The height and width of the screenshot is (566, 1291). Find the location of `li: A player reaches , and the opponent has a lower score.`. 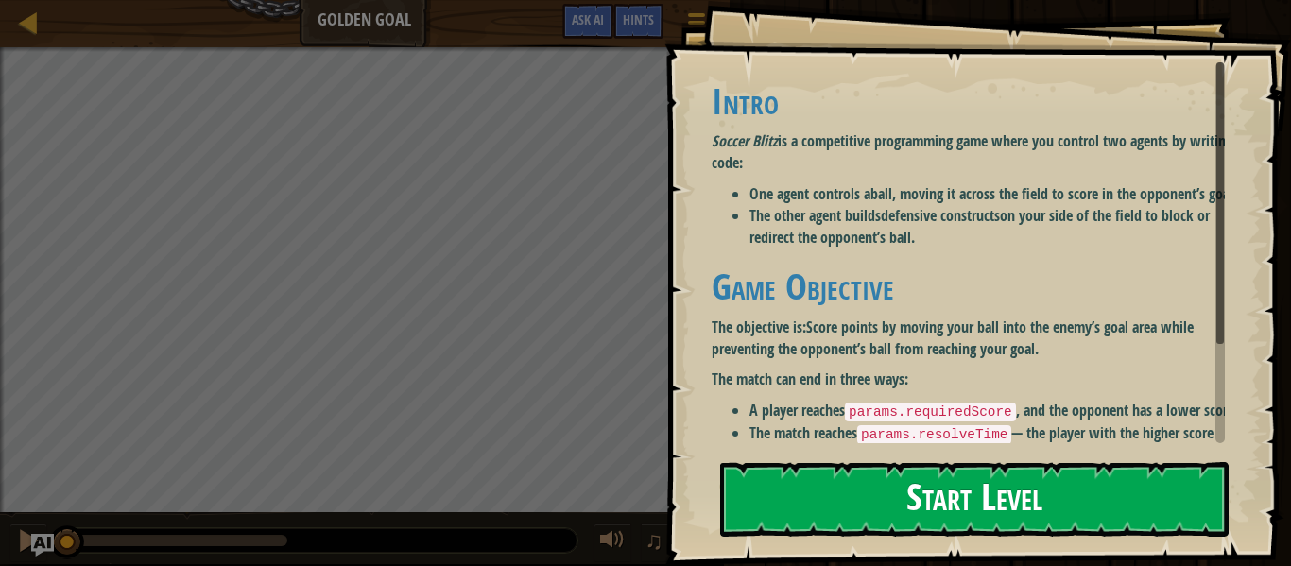

li: A player reaches , and the opponent has a lower score. is located at coordinates (994, 411).